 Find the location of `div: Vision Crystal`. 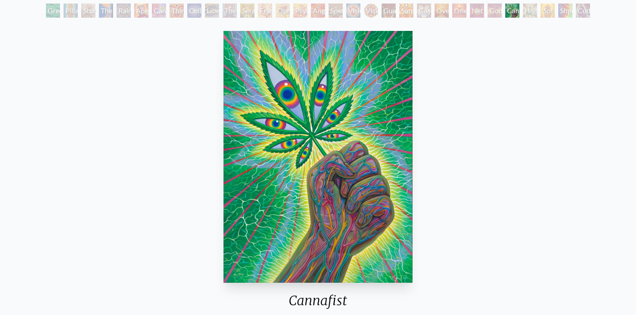

div: Vision Crystal is located at coordinates (354, 11).